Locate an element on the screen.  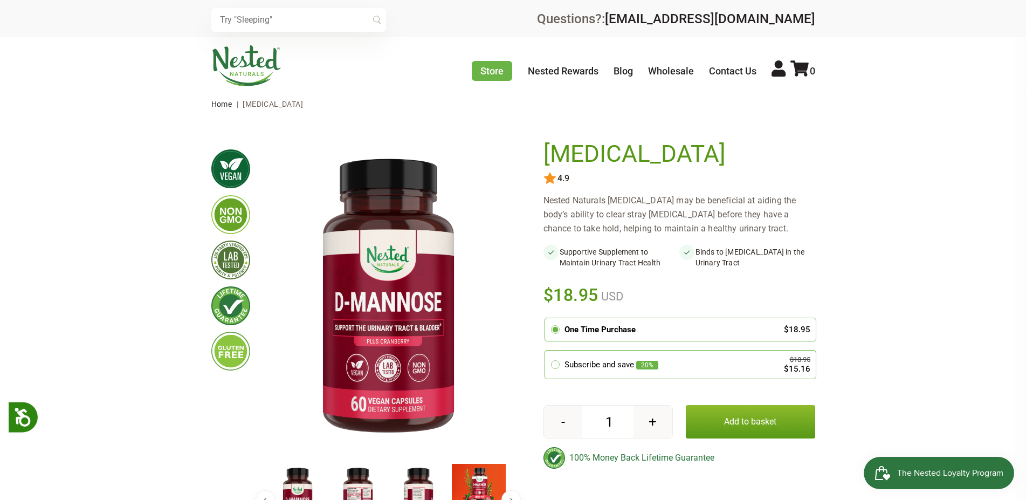
a: 0 is located at coordinates (803, 71).